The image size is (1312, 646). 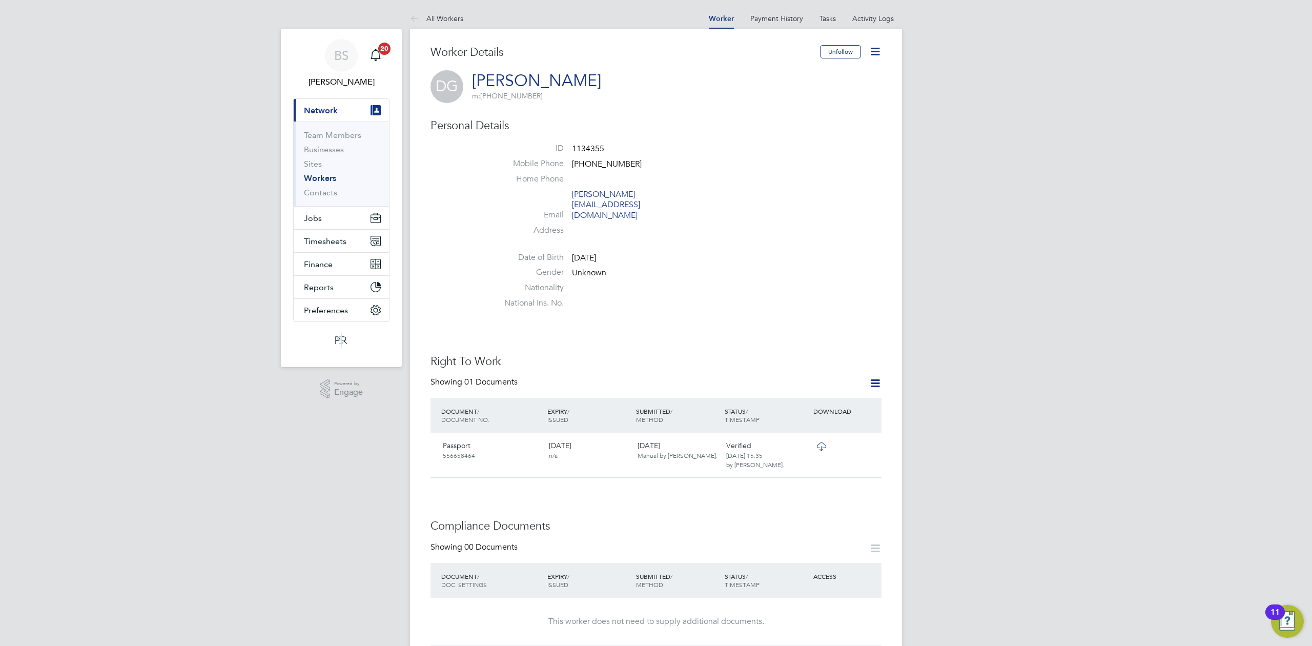 I want to click on label: Date of Birth, so click(x=528, y=257).